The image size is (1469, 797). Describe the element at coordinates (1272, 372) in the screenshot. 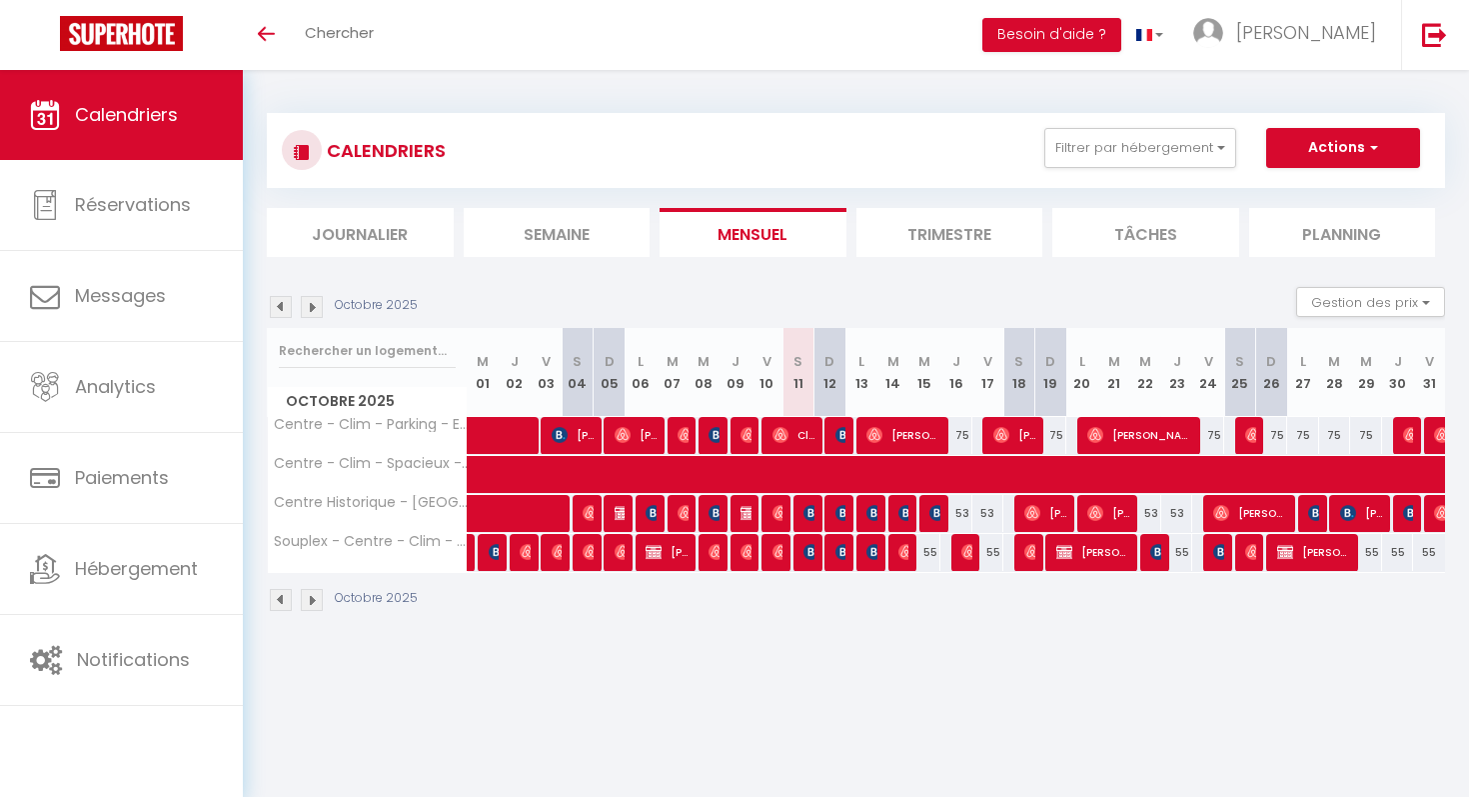

I see `th: 26` at that location.